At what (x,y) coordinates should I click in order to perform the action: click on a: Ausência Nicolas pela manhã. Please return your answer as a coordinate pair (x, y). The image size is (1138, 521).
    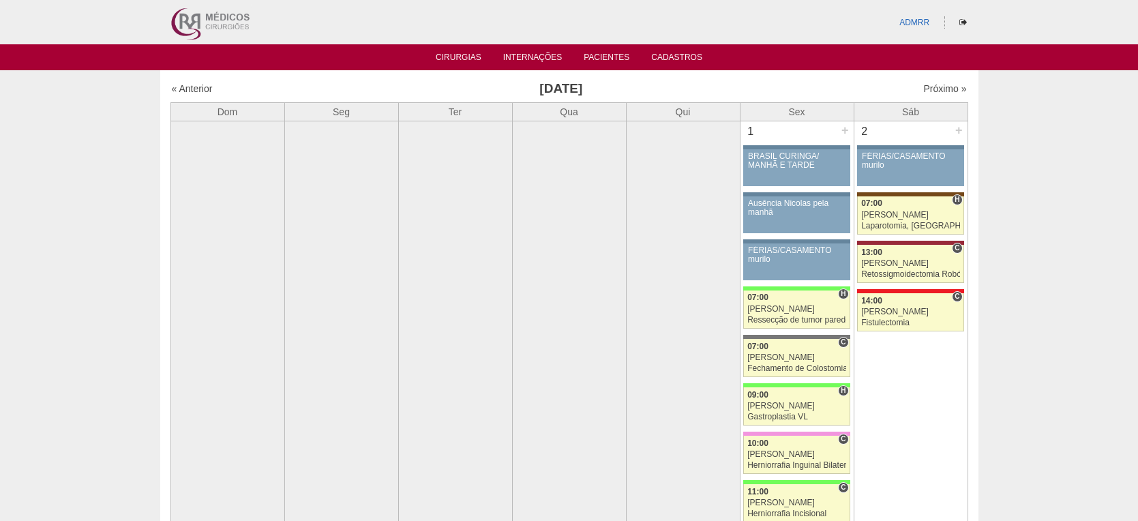
    Looking at the image, I should click on (796, 215).